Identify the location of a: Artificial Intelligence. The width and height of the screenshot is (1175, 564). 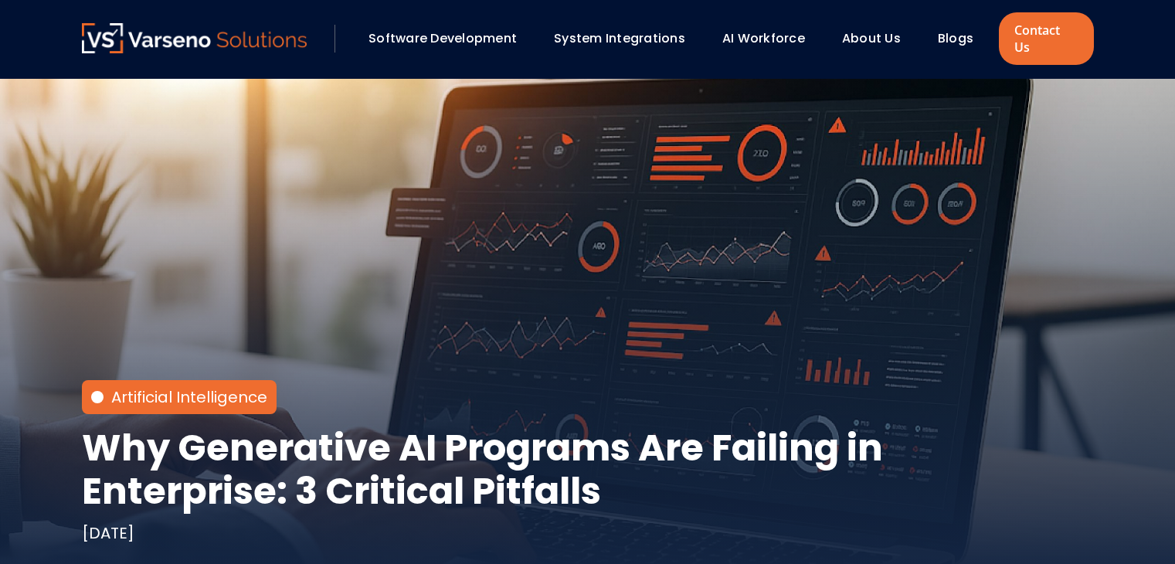
(189, 397).